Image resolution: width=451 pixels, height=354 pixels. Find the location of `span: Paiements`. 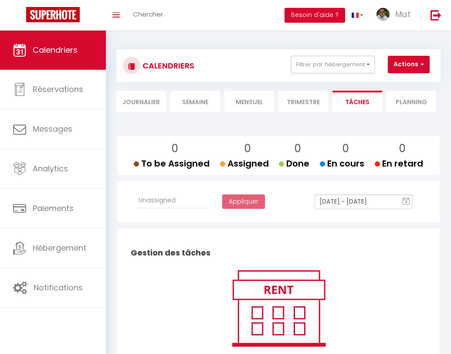

span: Paiements is located at coordinates (53, 208).